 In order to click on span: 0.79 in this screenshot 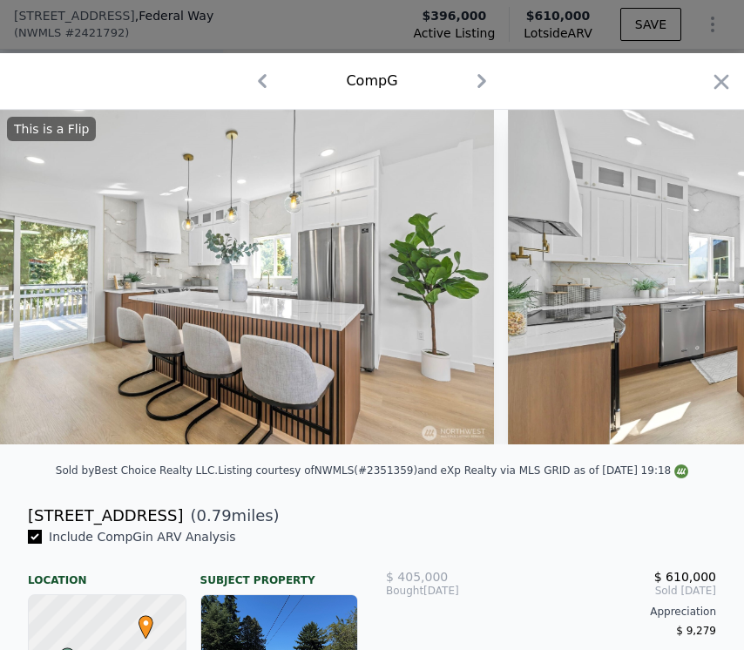, I will do `click(214, 515)`.